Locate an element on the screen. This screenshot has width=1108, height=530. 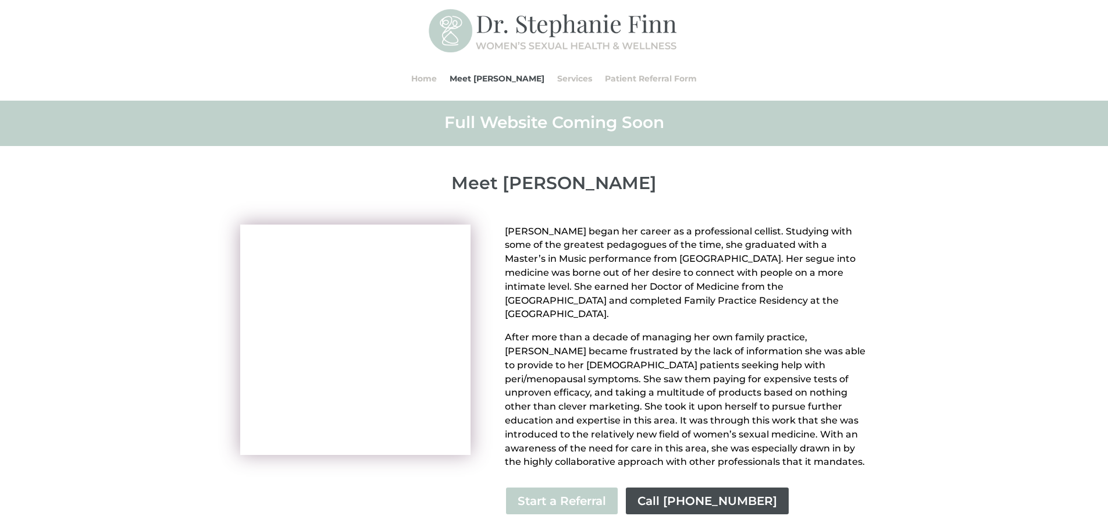
a: Home is located at coordinates (424, 79).